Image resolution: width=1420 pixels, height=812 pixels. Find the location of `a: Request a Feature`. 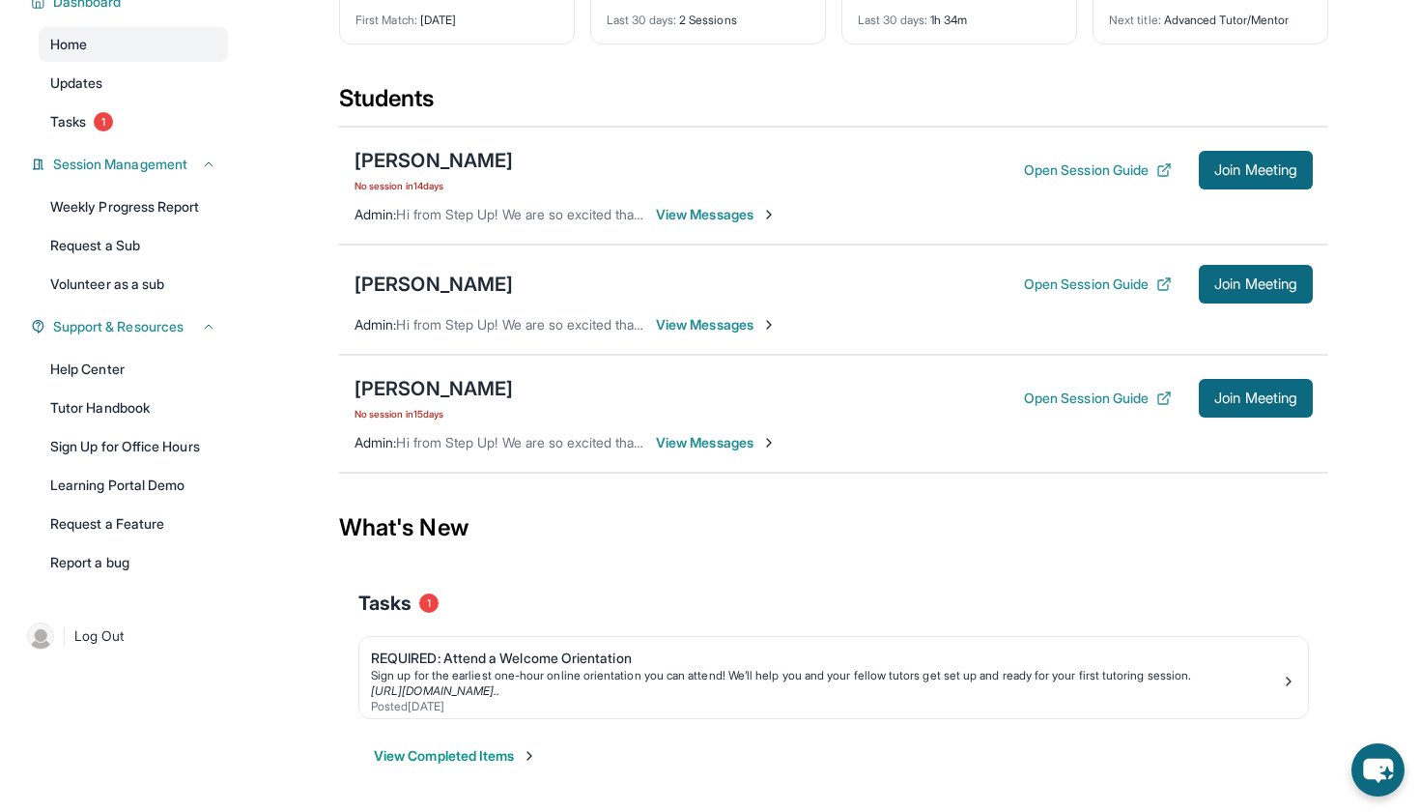

a: Request a Feature is located at coordinates (133, 524).